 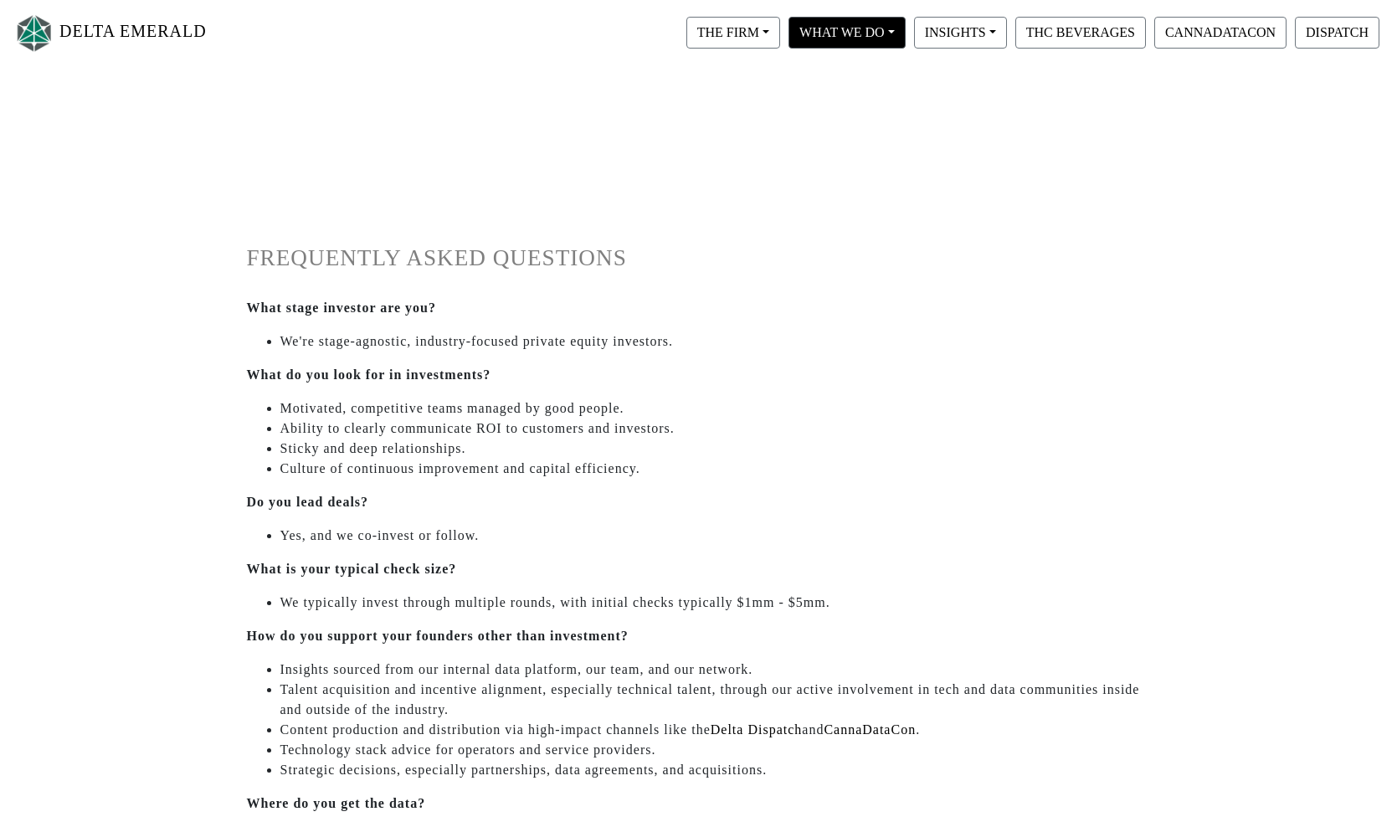 What do you see at coordinates (716, 730) in the screenshot?
I see `li: Content production and distribution via high-impact channels like the and .` at bounding box center [716, 730].